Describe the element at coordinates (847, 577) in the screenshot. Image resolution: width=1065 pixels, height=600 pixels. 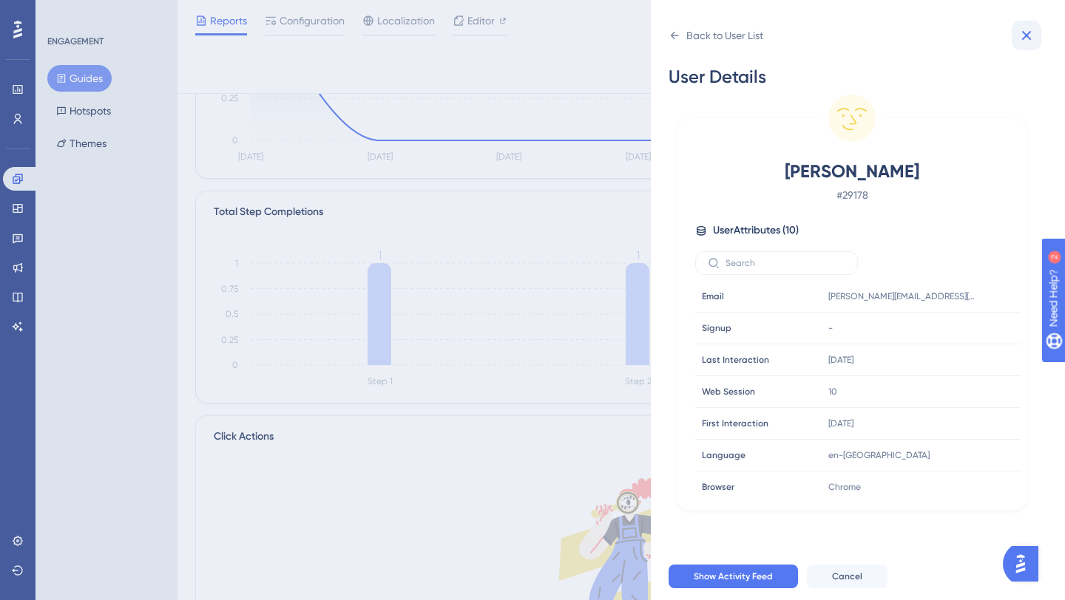
I see `button: Cancel` at that location.